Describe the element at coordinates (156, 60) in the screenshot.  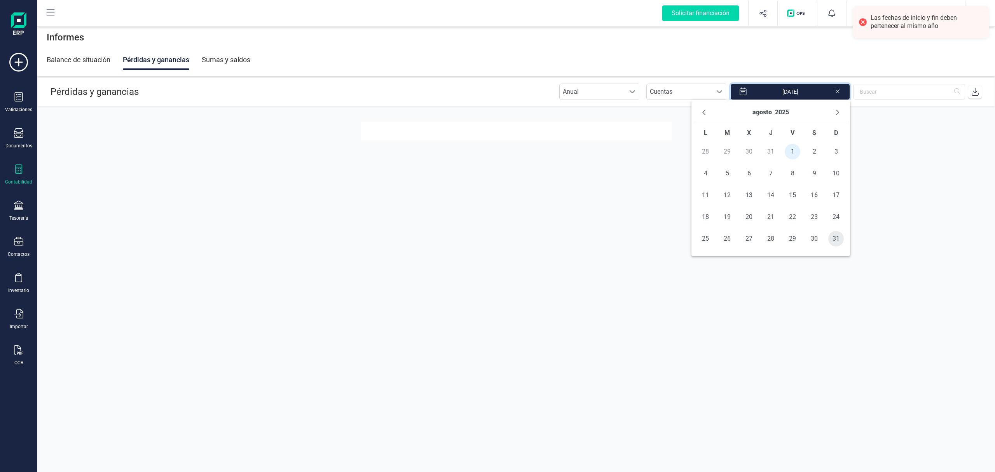
I see `div: Pérdidas y ganancias` at that location.